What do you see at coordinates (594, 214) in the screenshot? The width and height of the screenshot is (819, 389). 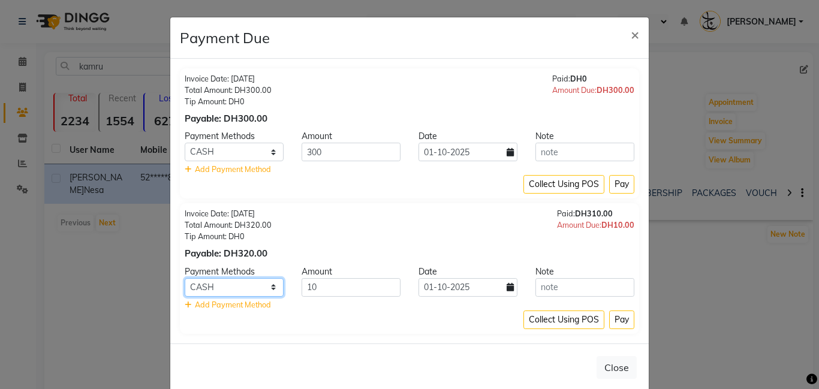 I see `span: DH310.00` at bounding box center [594, 214].